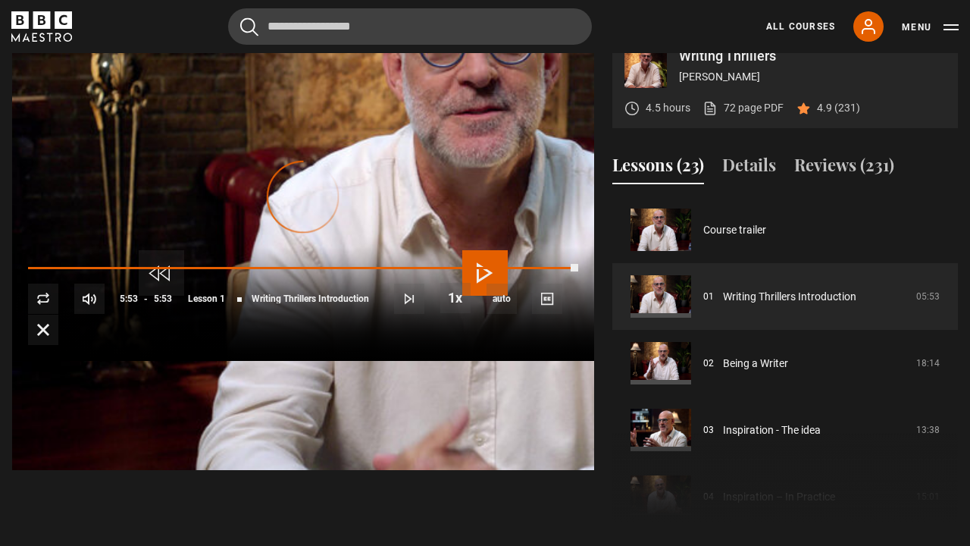  I want to click on button: Submit the search query, so click(249, 27).